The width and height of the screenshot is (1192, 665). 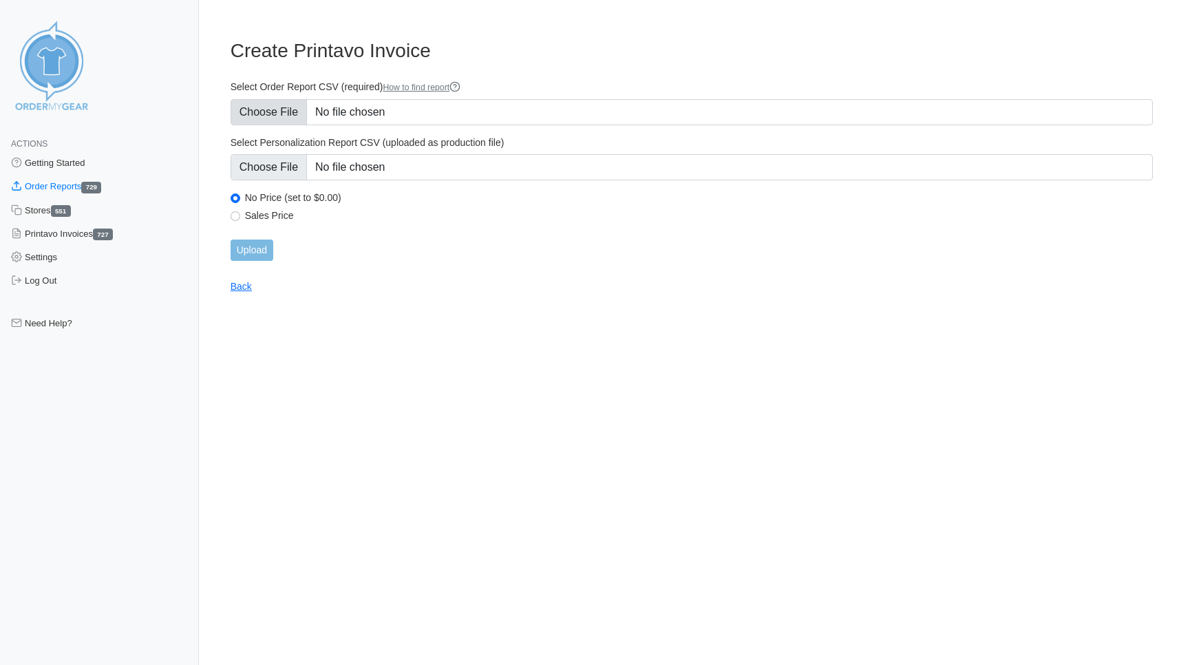 I want to click on span: 729, so click(x=91, y=187).